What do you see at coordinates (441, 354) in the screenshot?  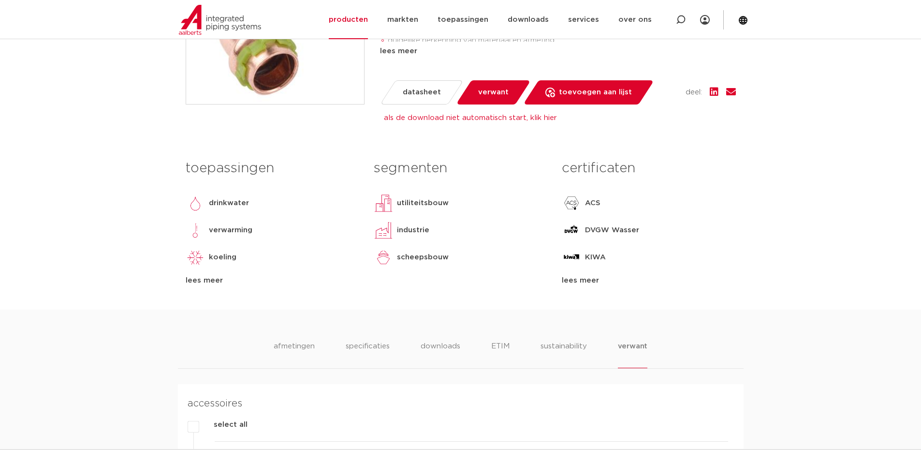 I see `li: downloads` at bounding box center [441, 354].